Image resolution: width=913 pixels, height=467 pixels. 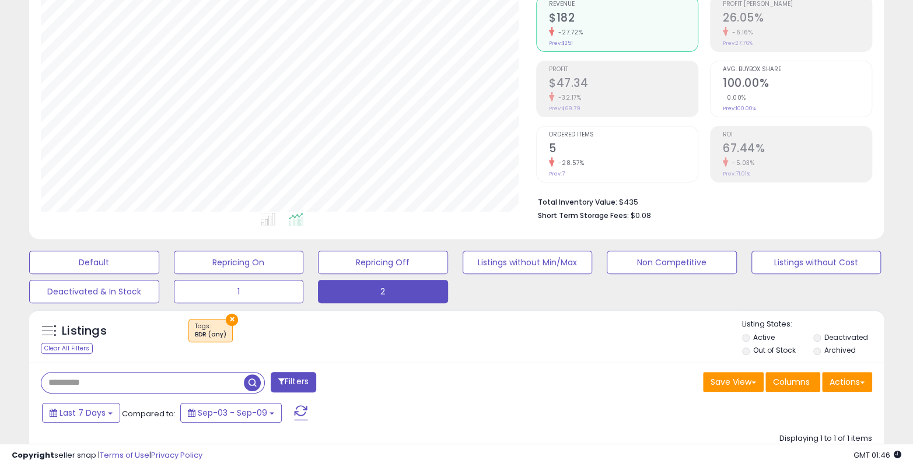 What do you see at coordinates (740, 32) in the screenshot?
I see `small: -6.16%` at bounding box center [740, 32].